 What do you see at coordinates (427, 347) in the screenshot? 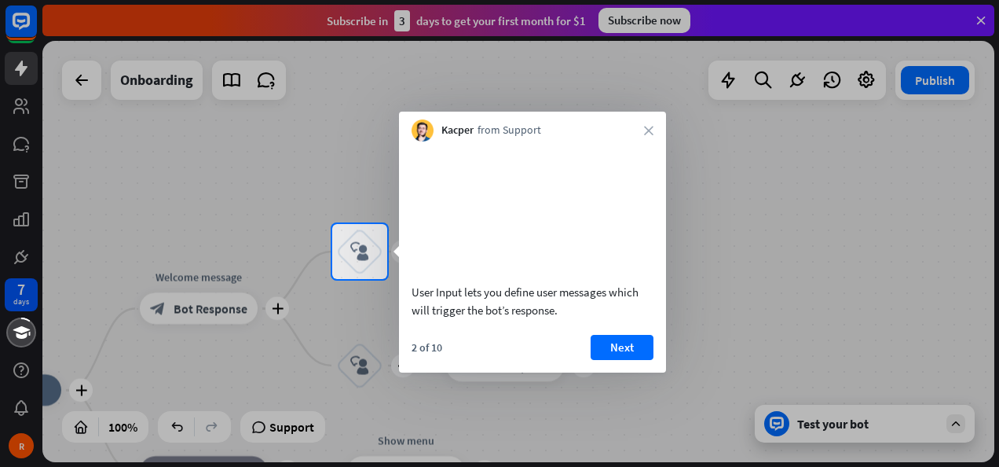
I see `div: 2 of 10` at bounding box center [427, 347].